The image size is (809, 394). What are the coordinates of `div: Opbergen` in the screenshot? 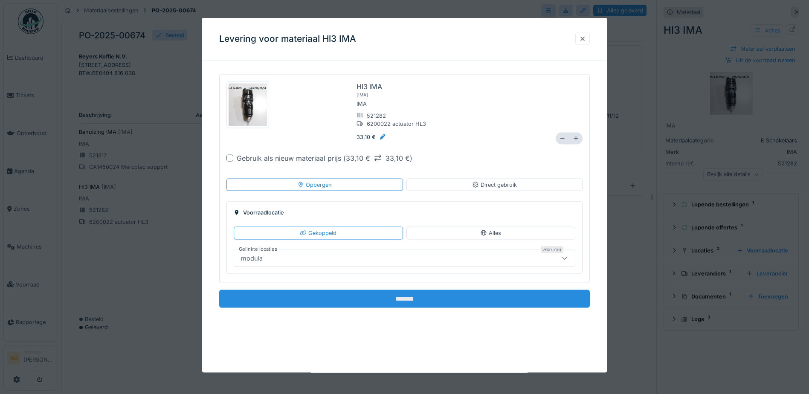 It's located at (314, 185).